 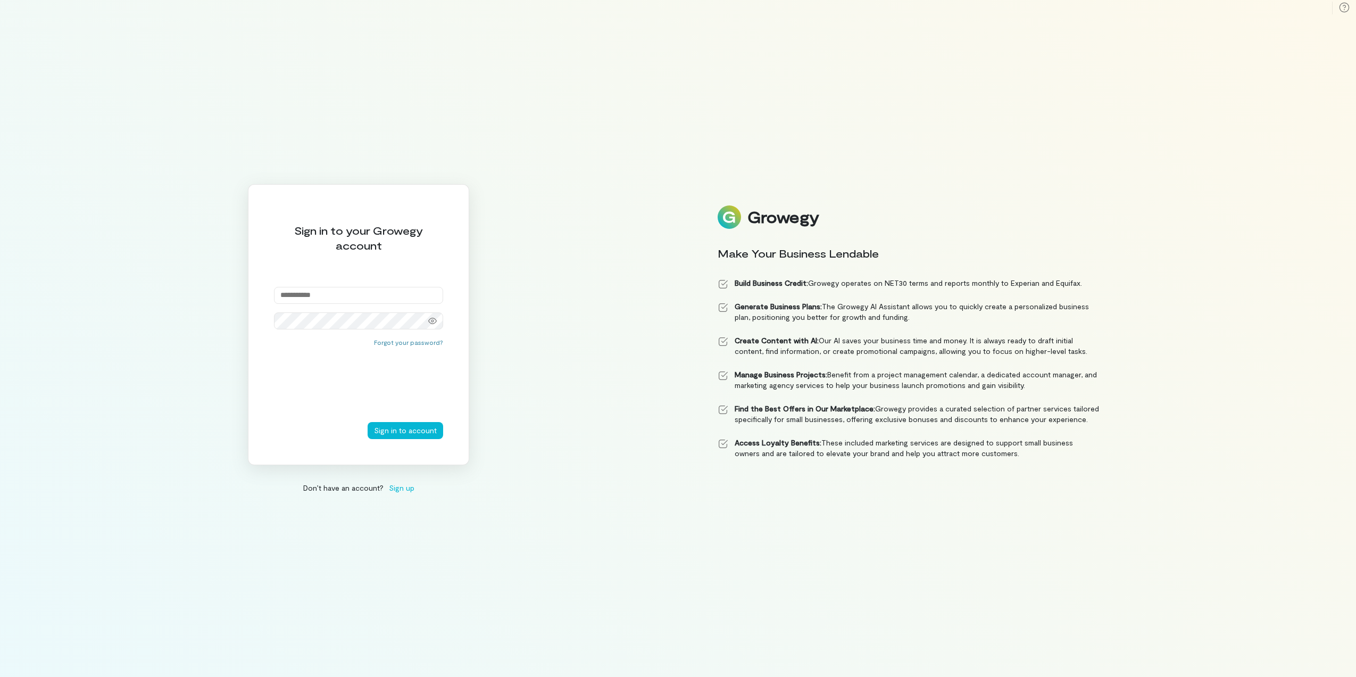 I want to click on span: Sign up, so click(x=402, y=487).